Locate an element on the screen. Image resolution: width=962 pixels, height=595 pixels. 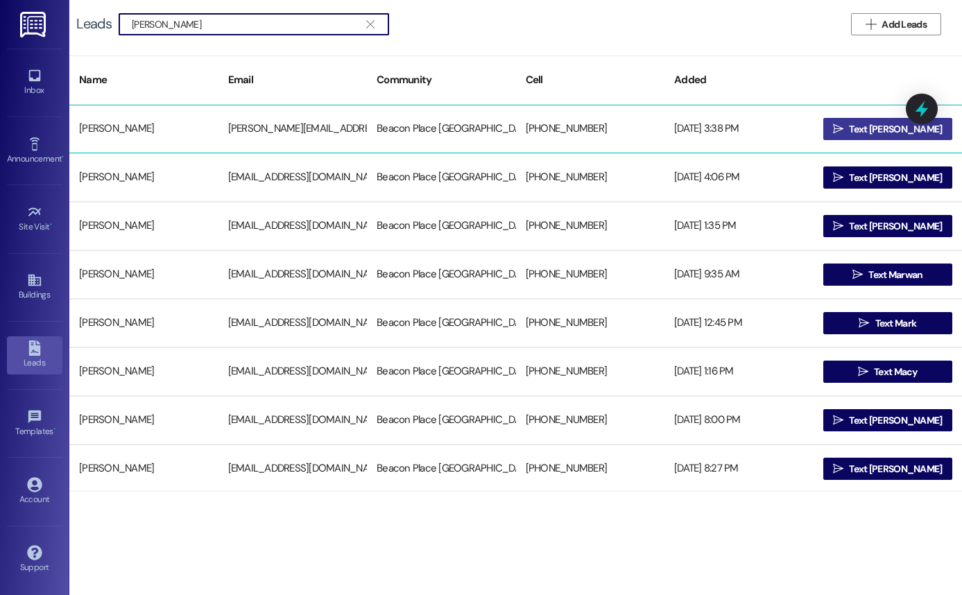
span: Text Macy is located at coordinates (896, 372).